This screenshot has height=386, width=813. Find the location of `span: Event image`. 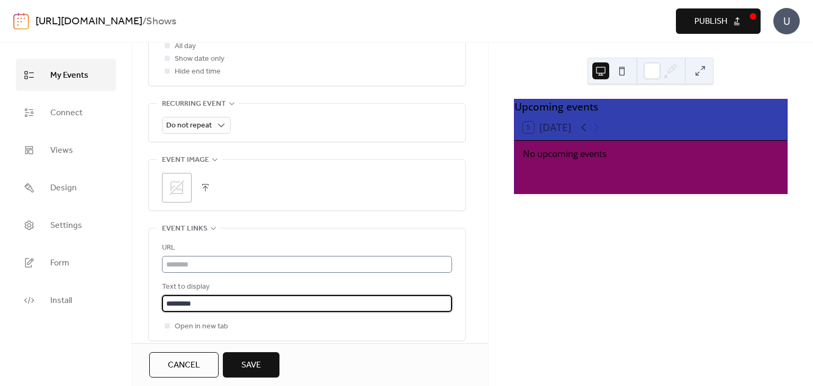

span: Event image is located at coordinates (185, 160).